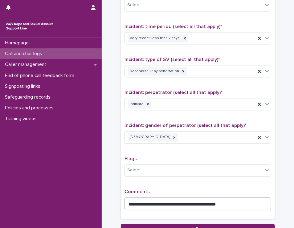 The height and width of the screenshot is (228, 294). I want to click on span: Flags, so click(131, 159).